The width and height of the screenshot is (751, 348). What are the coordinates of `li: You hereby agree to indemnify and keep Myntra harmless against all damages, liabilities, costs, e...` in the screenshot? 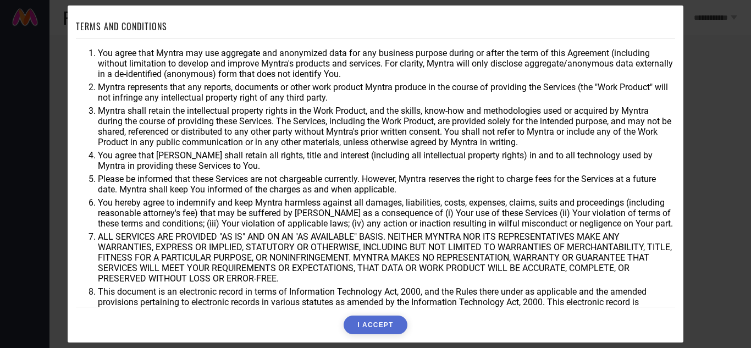 It's located at (387, 213).